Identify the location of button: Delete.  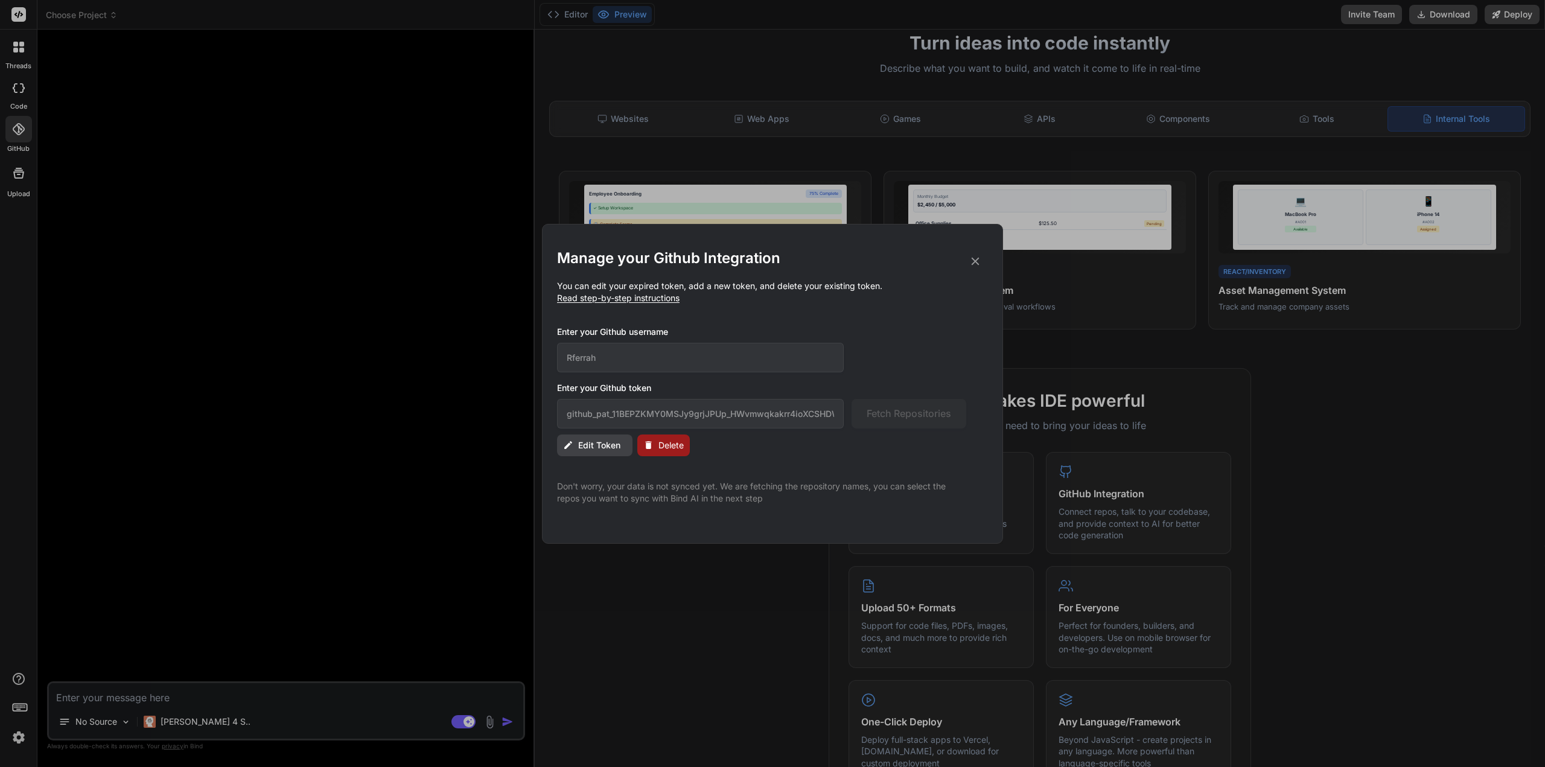
(663, 446).